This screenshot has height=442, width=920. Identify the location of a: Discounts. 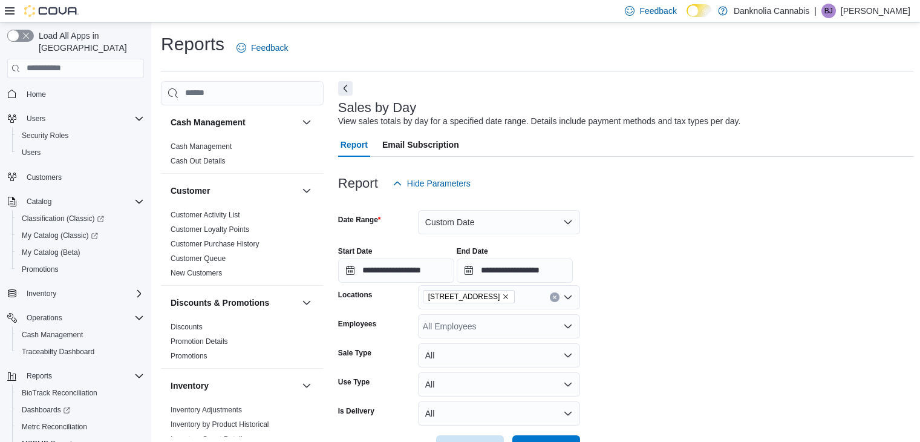
(186, 327).